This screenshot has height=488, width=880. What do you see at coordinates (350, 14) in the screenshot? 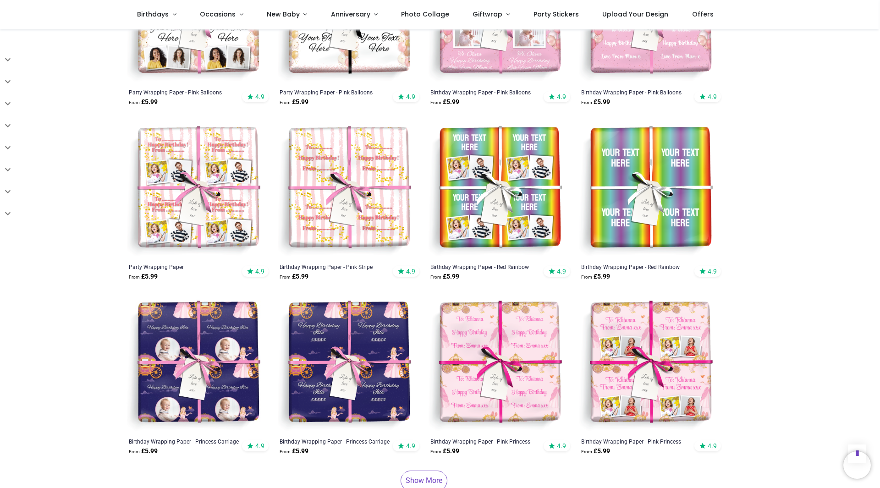
I see `span: Anniversary` at bounding box center [350, 14].